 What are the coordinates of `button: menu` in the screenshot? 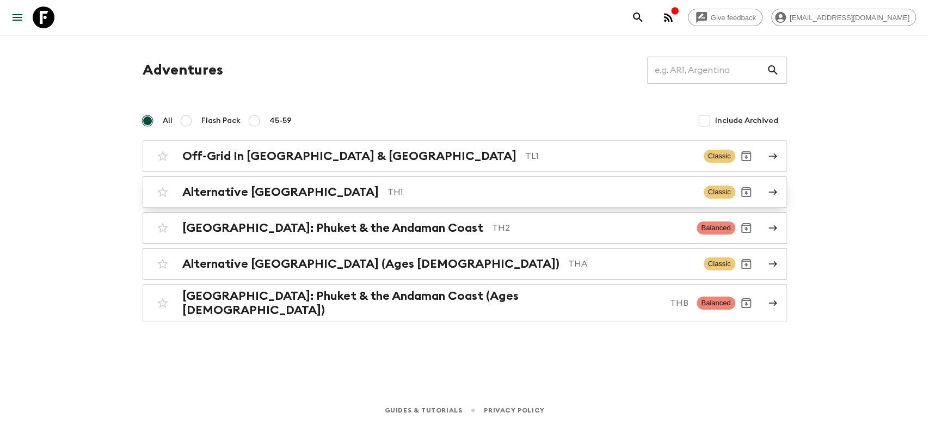 It's located at (17, 17).